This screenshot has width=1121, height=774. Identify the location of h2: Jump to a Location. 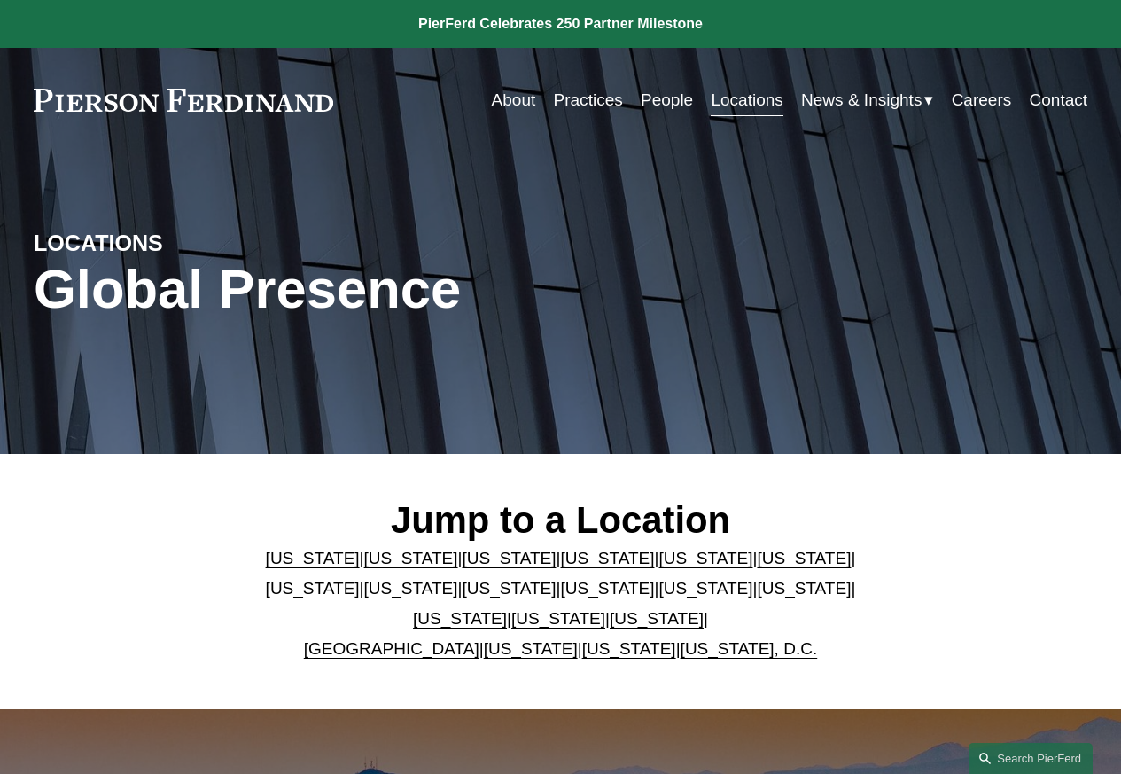
(561, 520).